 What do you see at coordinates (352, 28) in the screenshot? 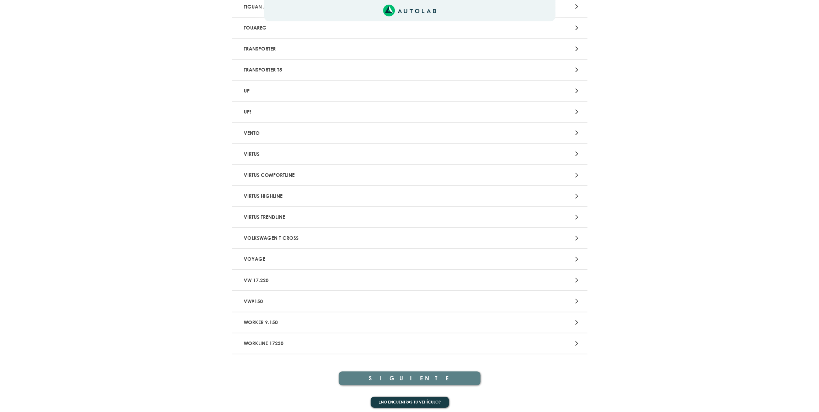
I see `p: TOUAREG` at bounding box center [352, 28].